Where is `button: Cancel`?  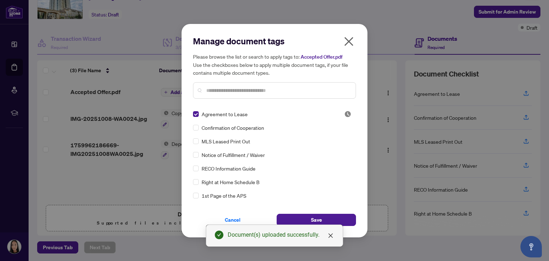 button: Cancel is located at coordinates (233, 220).